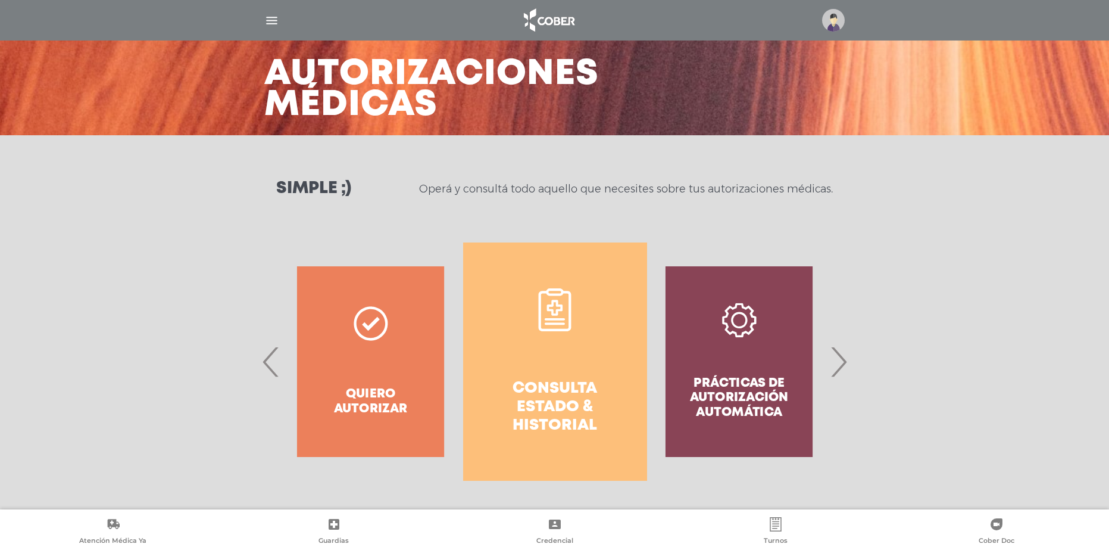  What do you see at coordinates (775, 532) in the screenshot?
I see `a: Turnos` at bounding box center [775, 532].